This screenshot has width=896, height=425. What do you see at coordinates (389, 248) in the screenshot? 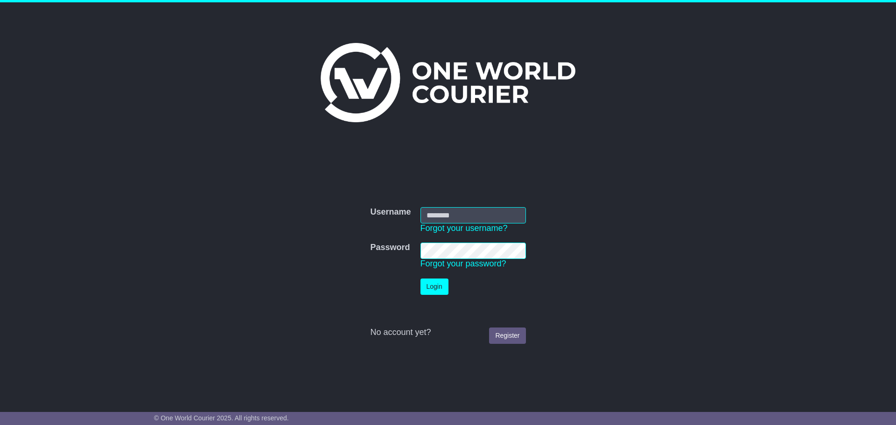
I see `label: Password` at bounding box center [389, 248].